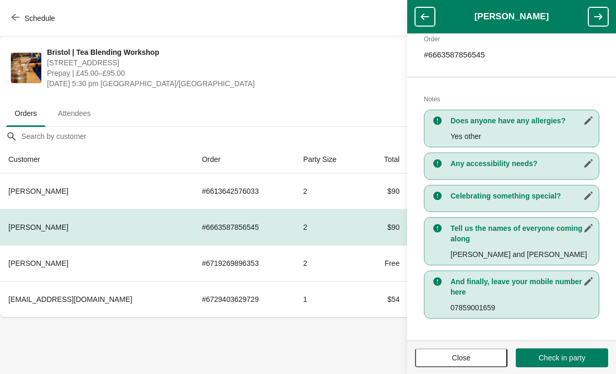  I want to click on h3: Celebrating something special?, so click(522, 196).